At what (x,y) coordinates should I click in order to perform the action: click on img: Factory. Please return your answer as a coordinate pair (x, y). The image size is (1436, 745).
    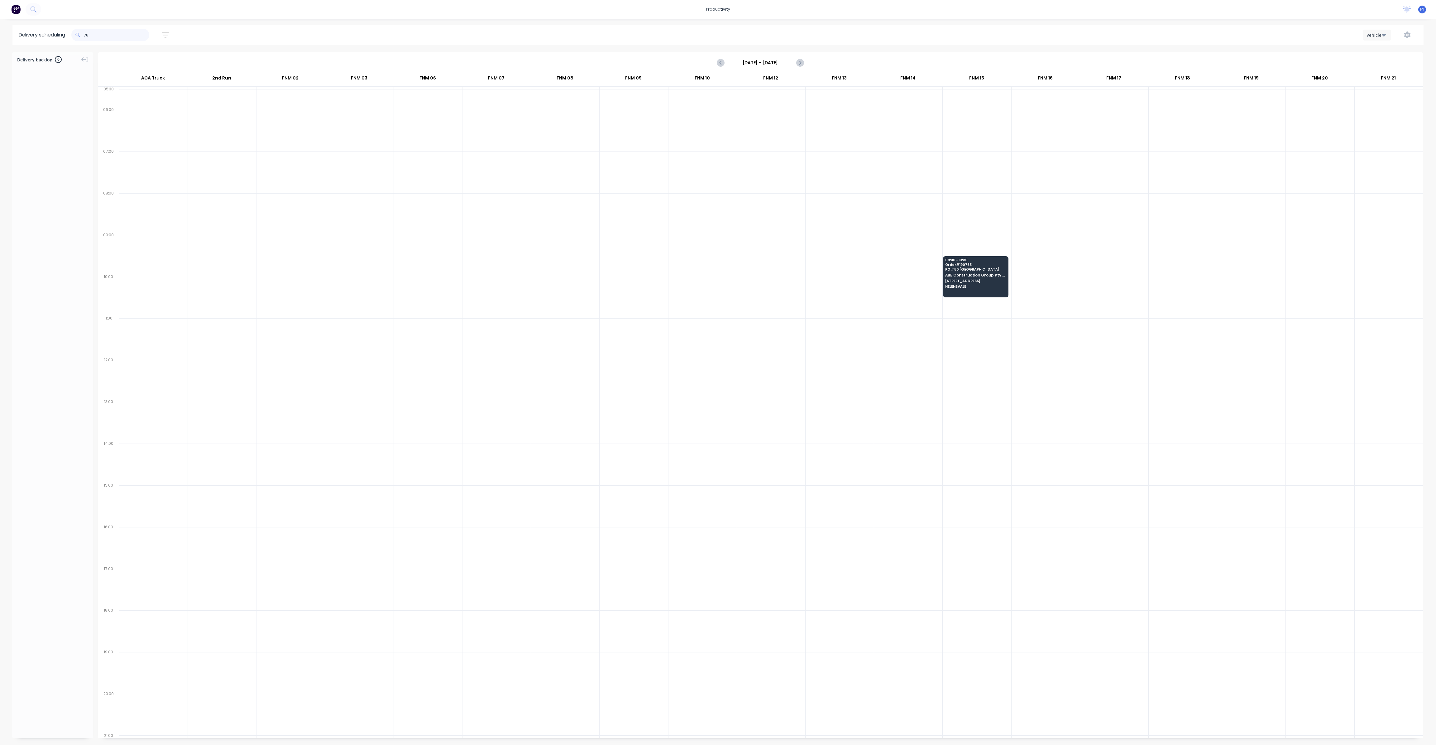
    Looking at the image, I should click on (16, 9).